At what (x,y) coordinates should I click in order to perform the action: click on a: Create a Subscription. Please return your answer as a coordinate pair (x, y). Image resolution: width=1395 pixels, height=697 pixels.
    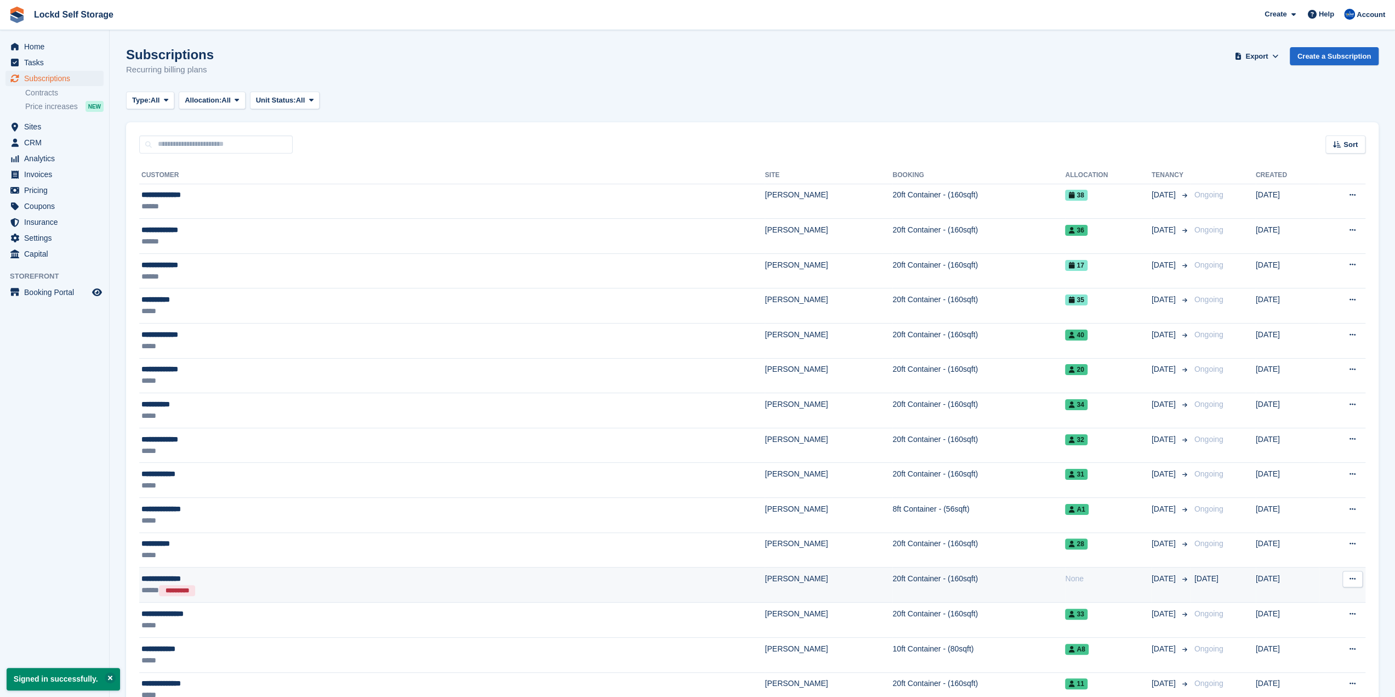
    Looking at the image, I should click on (1334, 56).